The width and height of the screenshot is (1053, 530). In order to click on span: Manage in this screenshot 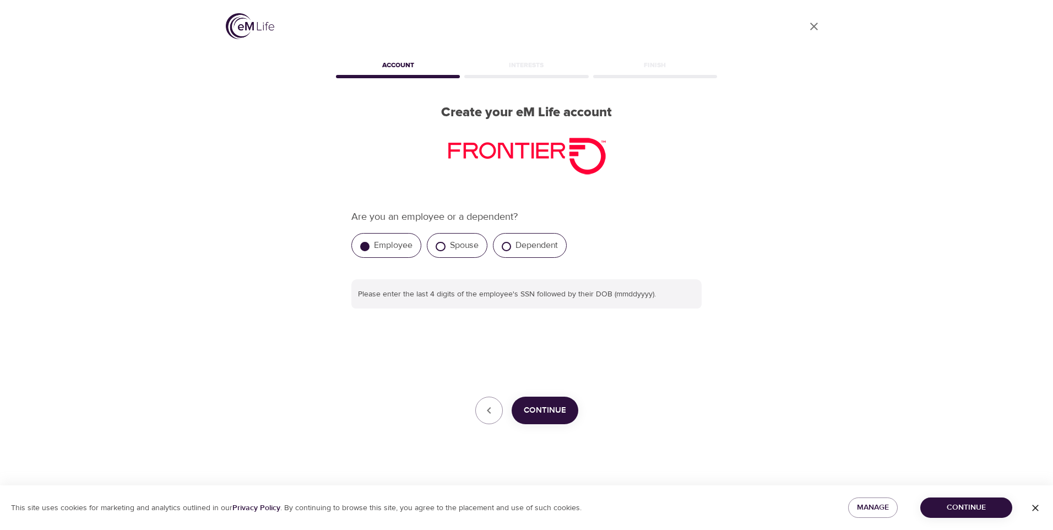, I will do `click(873, 507)`.